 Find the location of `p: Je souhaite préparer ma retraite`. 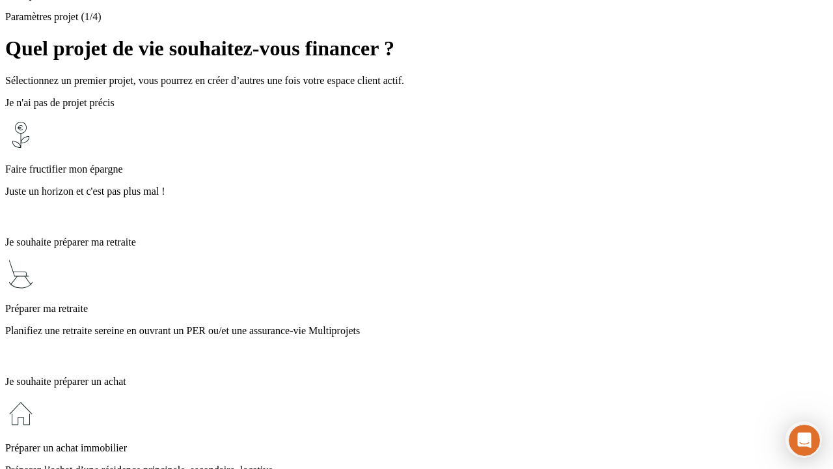

p: Je souhaite préparer ma retraite is located at coordinates (417, 242).